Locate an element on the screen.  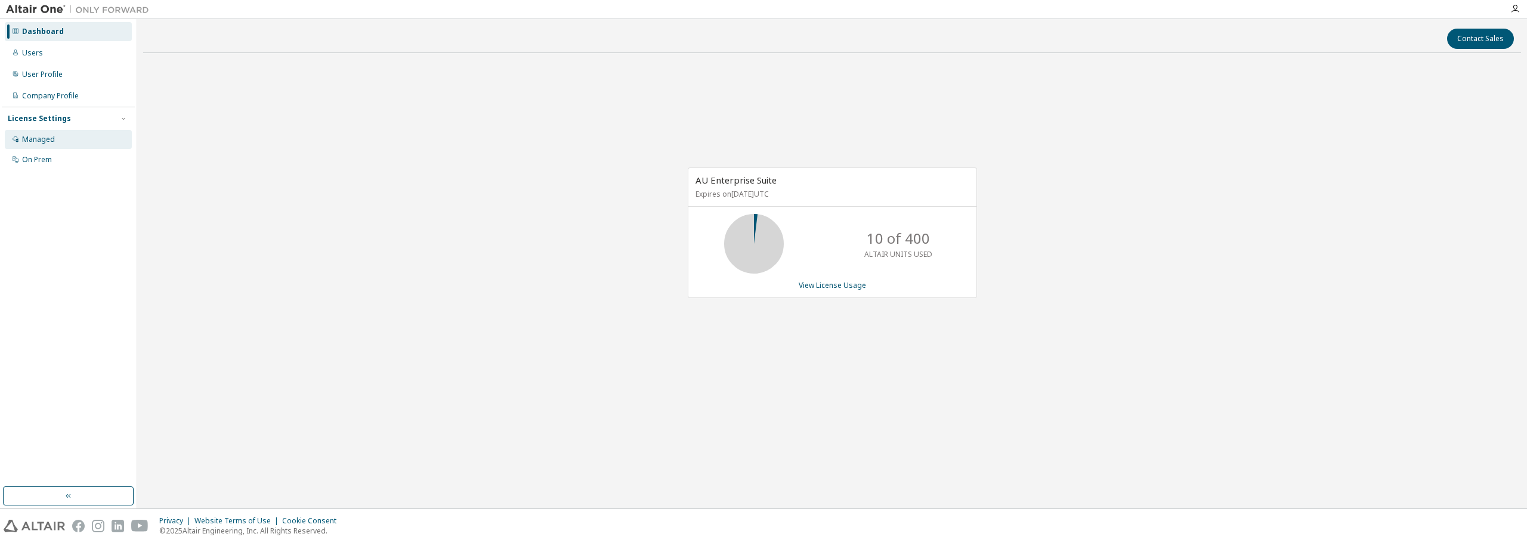
div: Managed is located at coordinates (38, 140).